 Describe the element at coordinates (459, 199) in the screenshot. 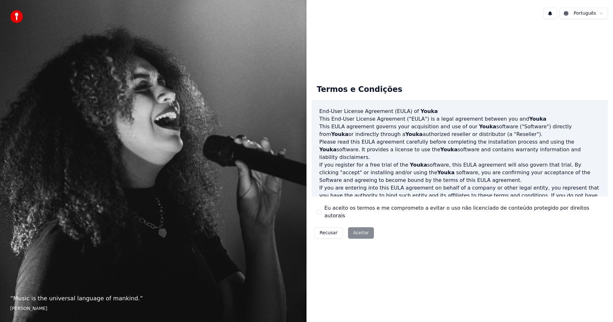

I see `p: If you are entering into this EULA agreement on behalf of a company or other legal entity, you re...` at that location.